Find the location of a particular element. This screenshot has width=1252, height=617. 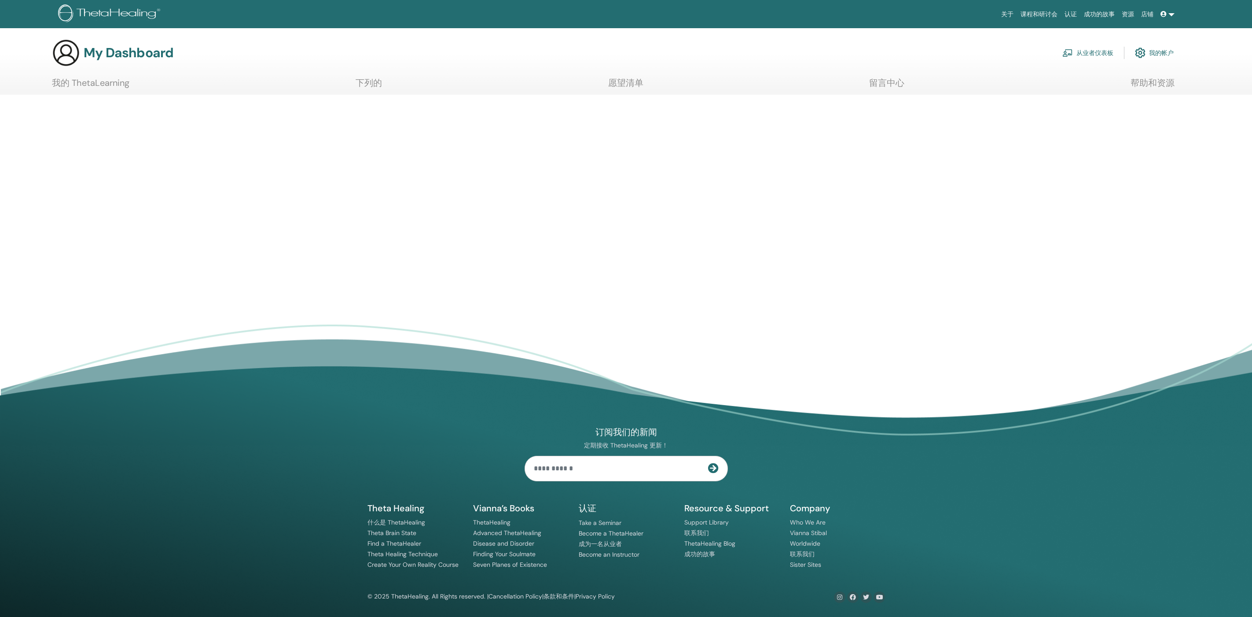

h5: Vianna’s Books is located at coordinates (521, 508).